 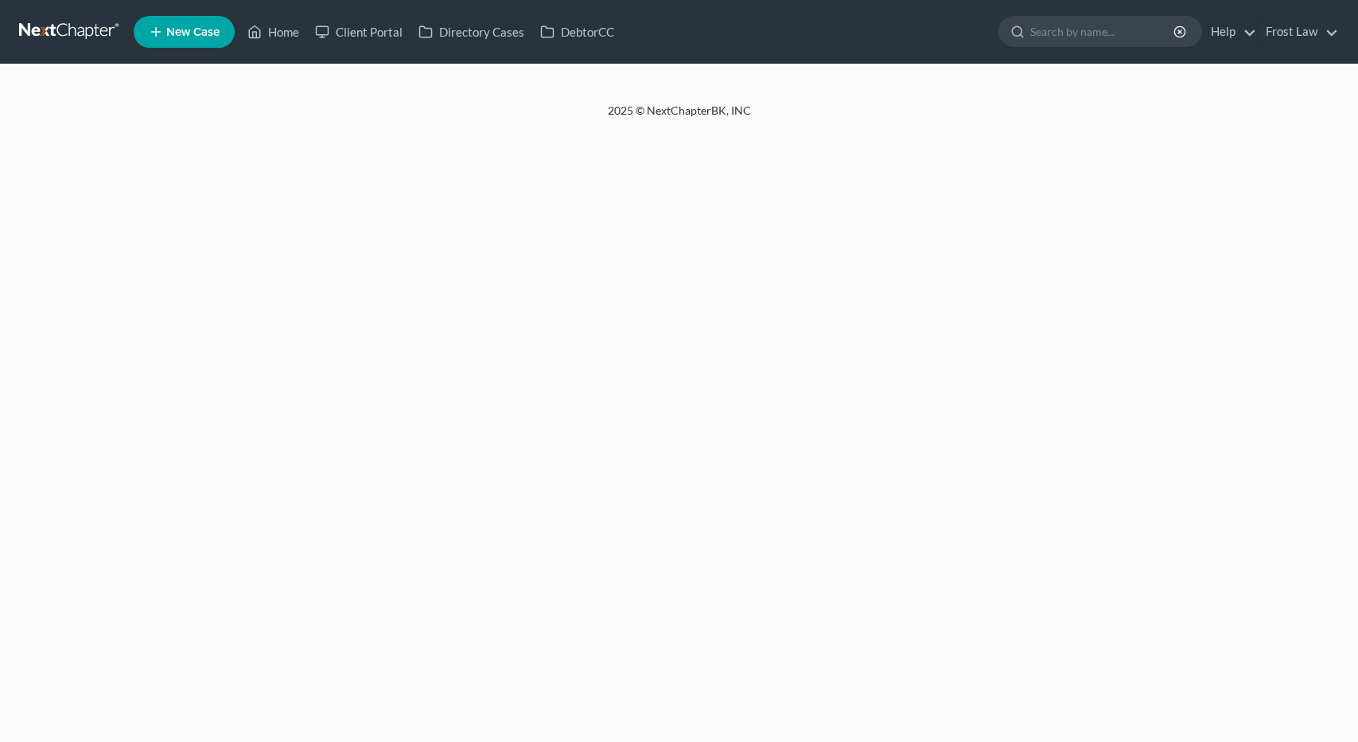 What do you see at coordinates (1229, 32) in the screenshot?
I see `a: Help` at bounding box center [1229, 32].